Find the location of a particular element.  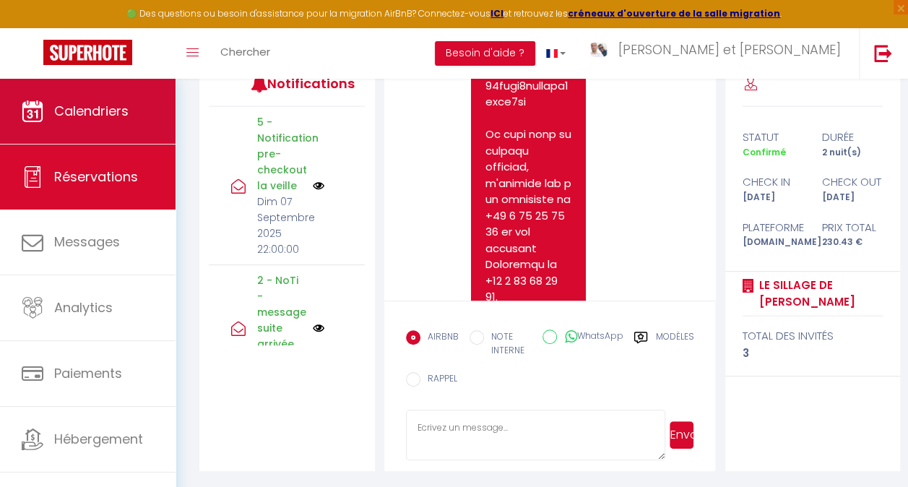

div: check out is located at coordinates (852, 182).